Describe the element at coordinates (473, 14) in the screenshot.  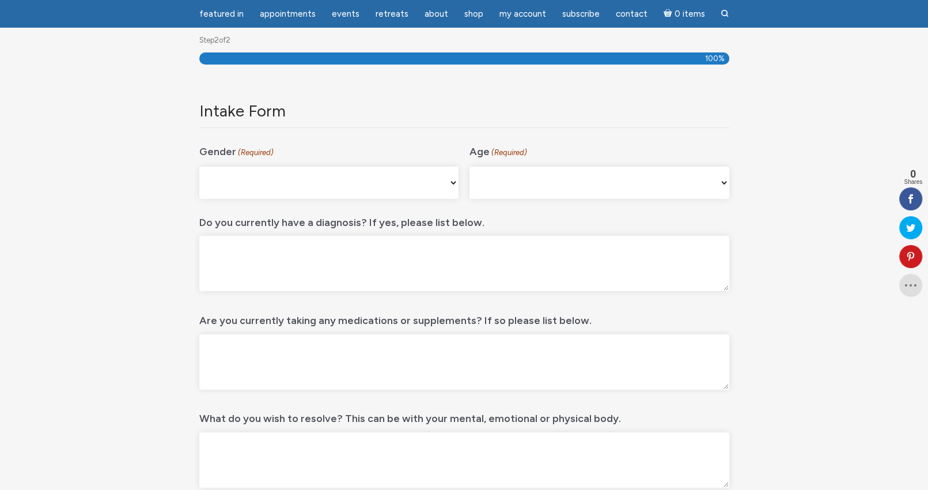
I see `span: Shop` at that location.